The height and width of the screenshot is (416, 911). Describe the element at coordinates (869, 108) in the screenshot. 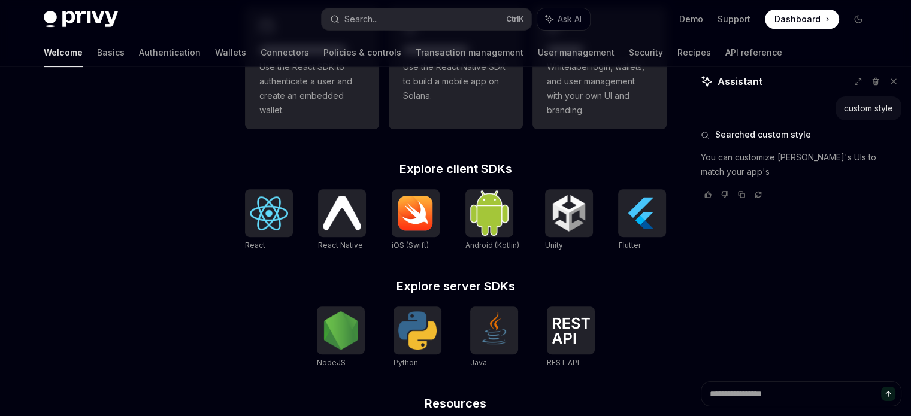

I see `div: custom style` at that location.